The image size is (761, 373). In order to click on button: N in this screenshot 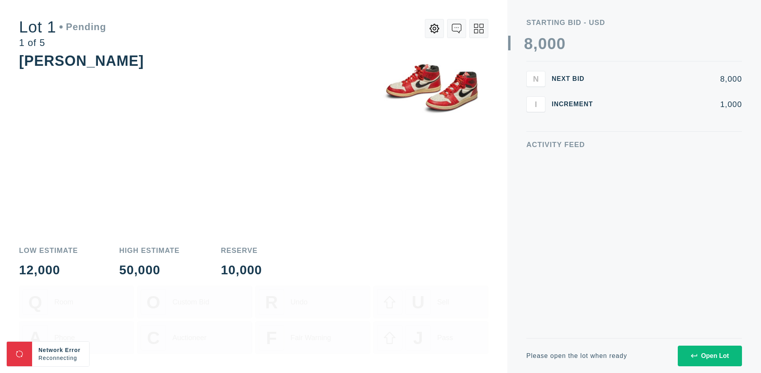, I will do `click(536, 79)`.